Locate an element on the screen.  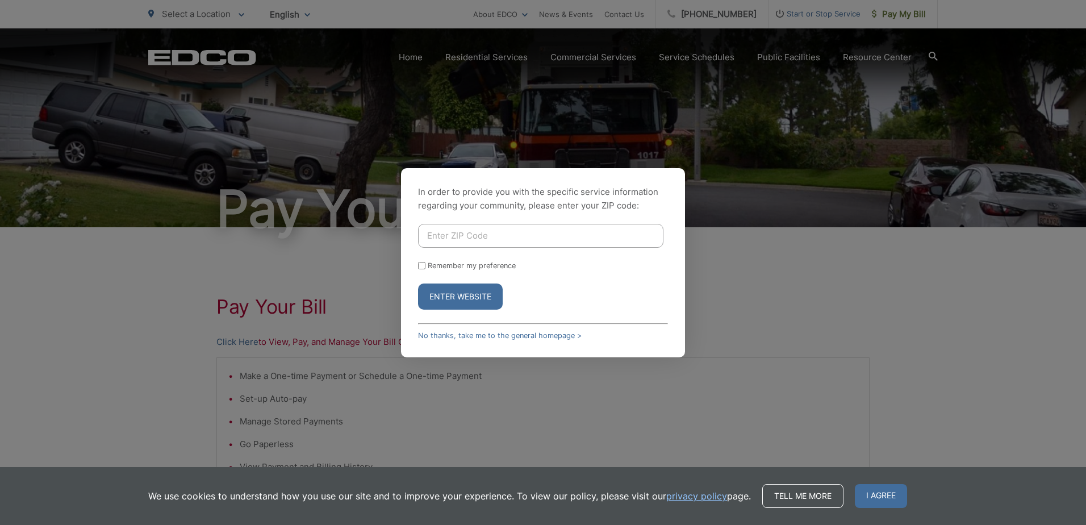
label: Remember my preference is located at coordinates (471, 265).